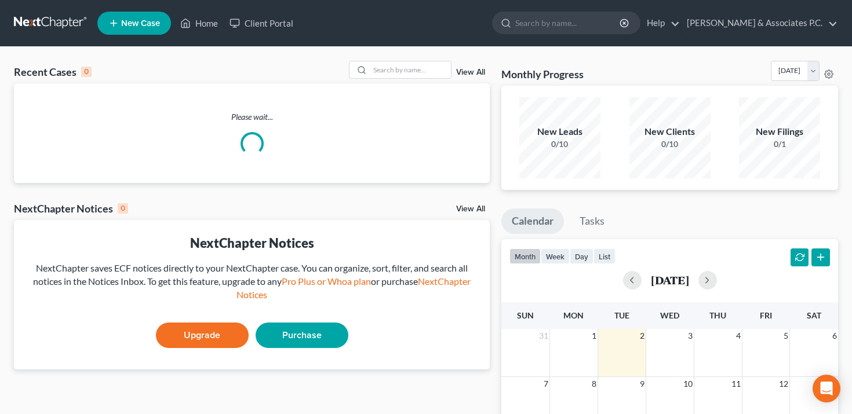  I want to click on p: Please wait..., so click(252, 117).